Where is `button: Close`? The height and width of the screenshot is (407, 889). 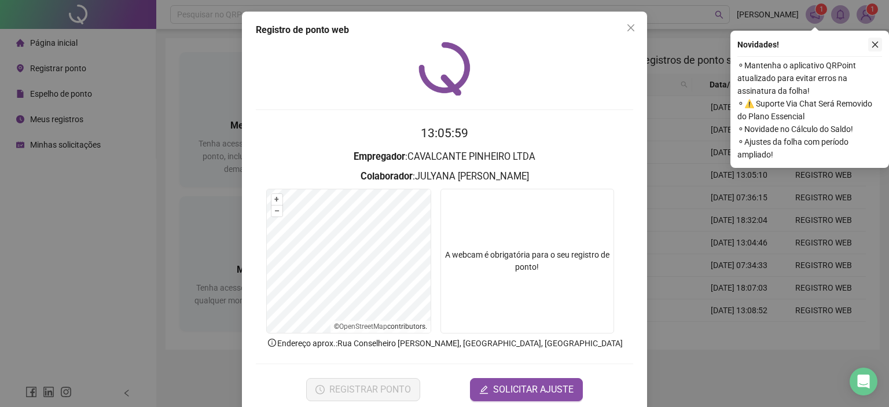
button: Close is located at coordinates (631, 28).